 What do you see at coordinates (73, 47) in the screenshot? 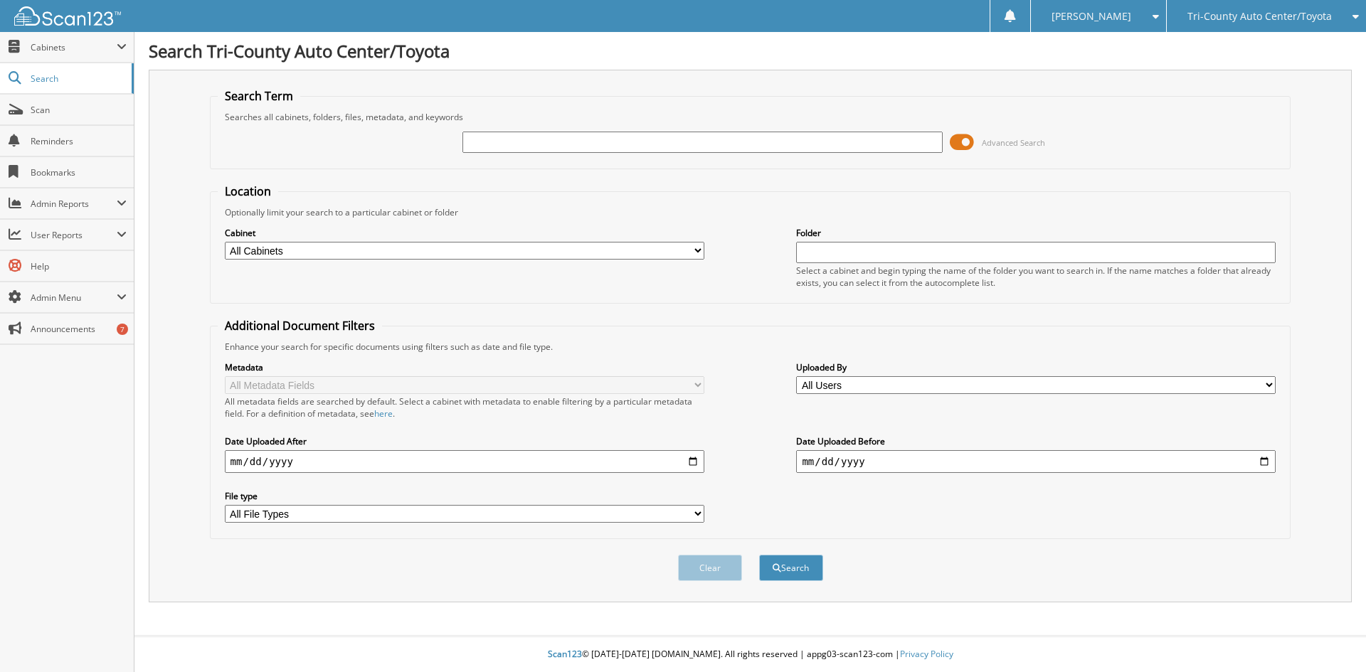
I see `span: Cabinets` at bounding box center [73, 47].